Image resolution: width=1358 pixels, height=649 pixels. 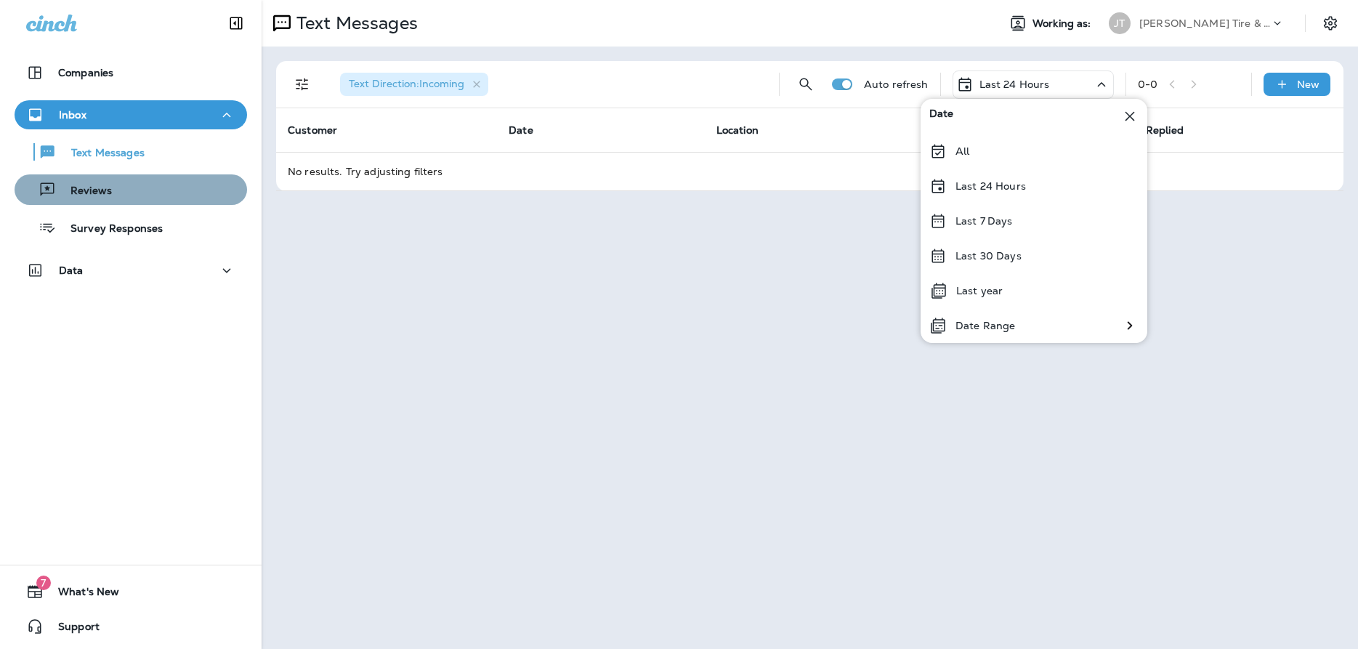 What do you see at coordinates (988, 256) in the screenshot?
I see `p: Last 30 Days` at bounding box center [988, 256].